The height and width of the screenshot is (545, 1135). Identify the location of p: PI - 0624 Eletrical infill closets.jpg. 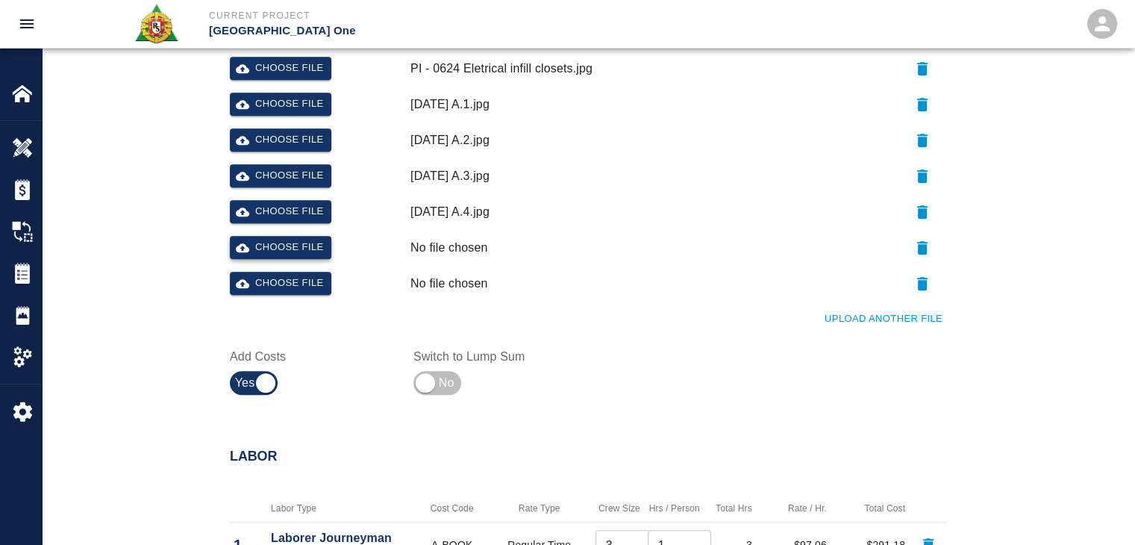
(501, 69).